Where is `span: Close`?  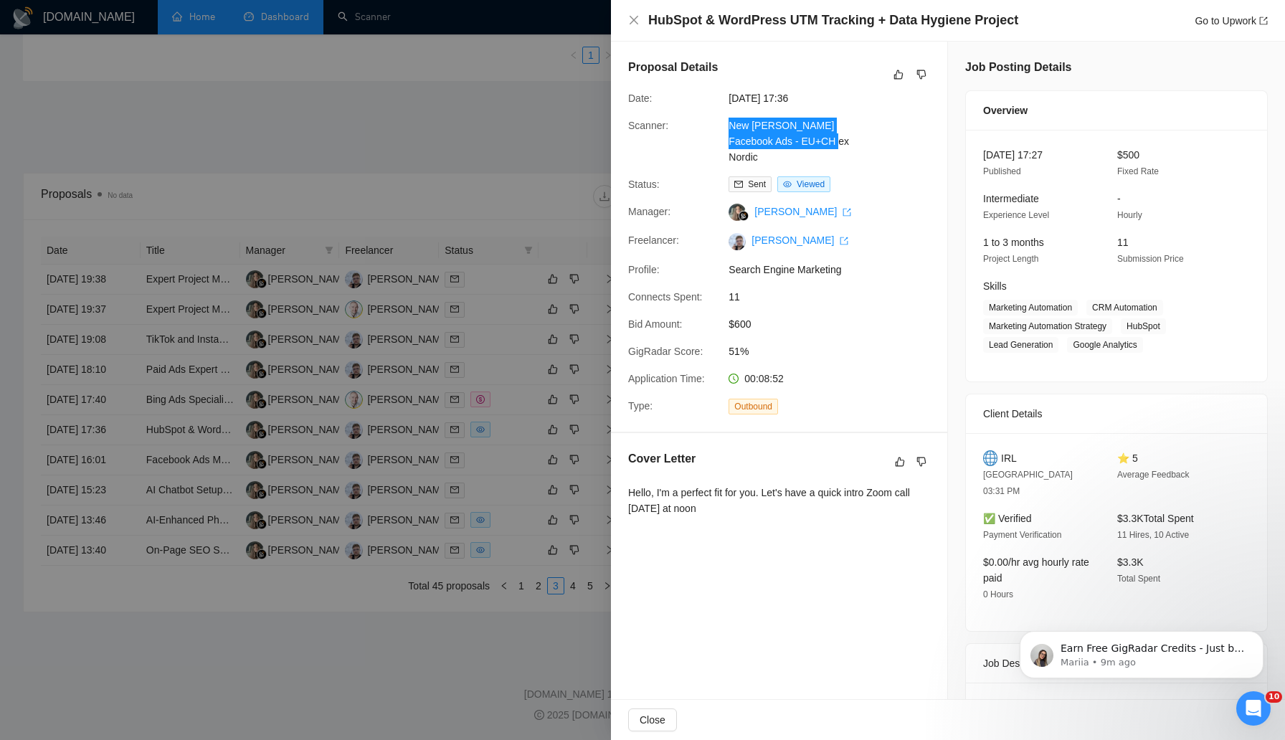 span: Close is located at coordinates (652, 720).